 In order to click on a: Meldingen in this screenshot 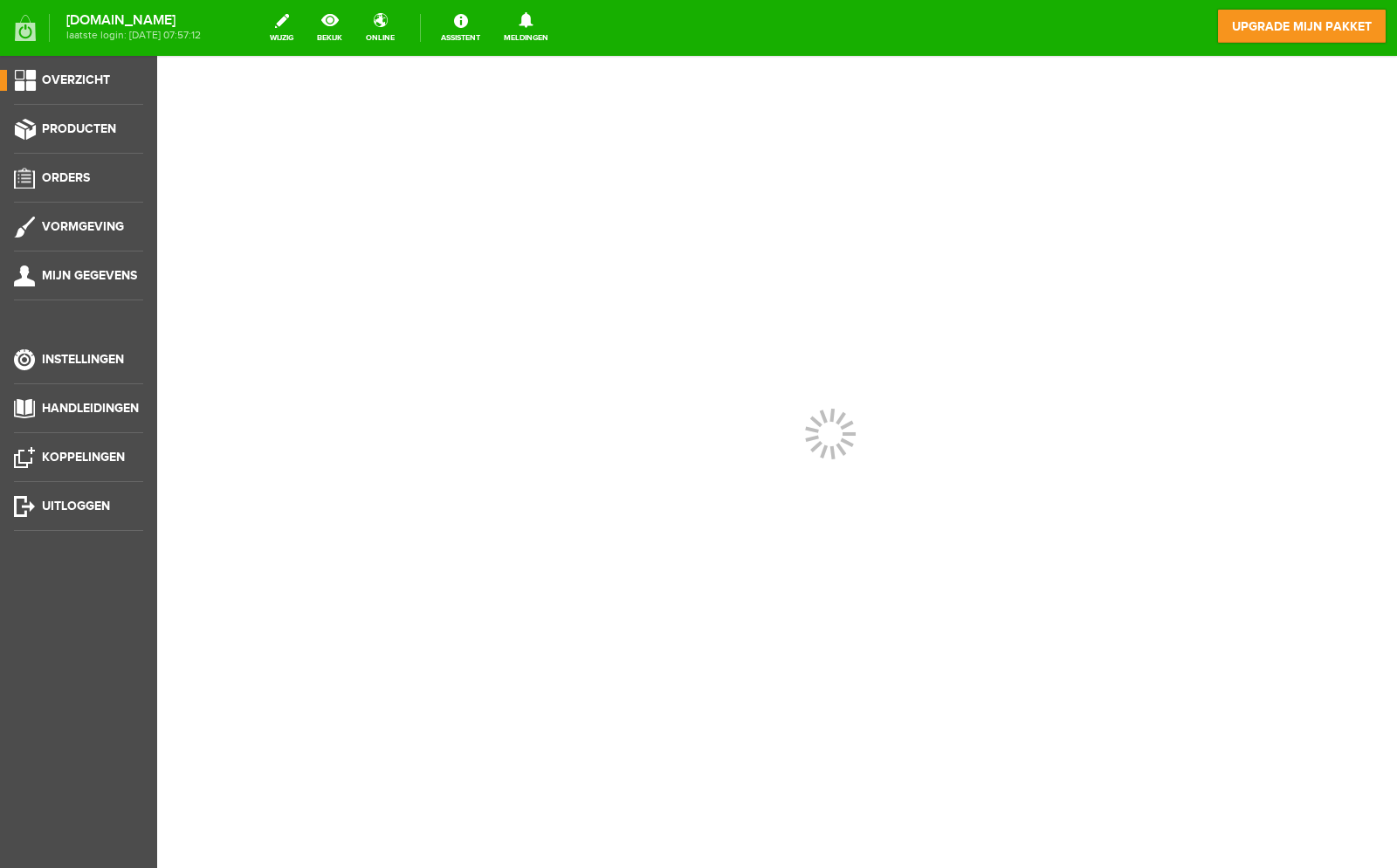, I will do `click(526, 28)`.